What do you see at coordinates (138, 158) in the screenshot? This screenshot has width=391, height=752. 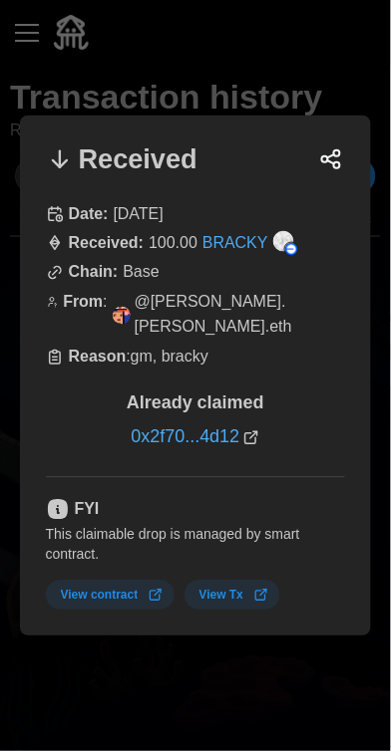 I see `h1: Received` at bounding box center [138, 158].